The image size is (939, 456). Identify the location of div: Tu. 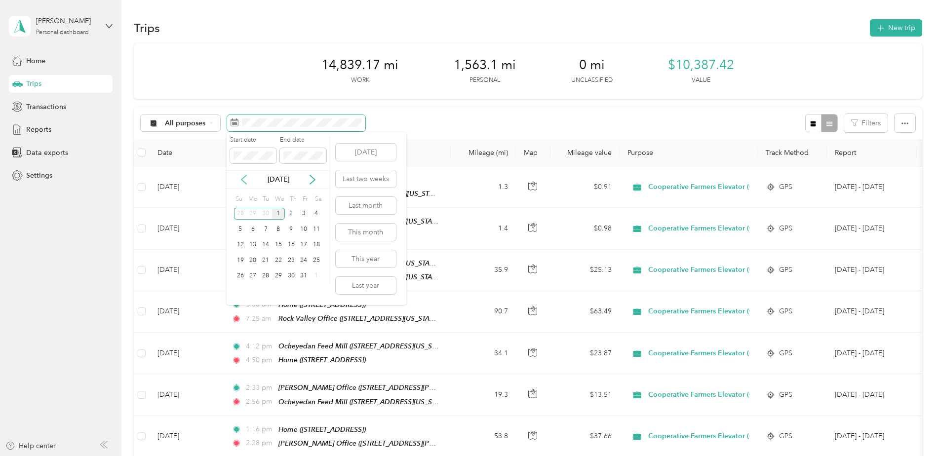
(265, 199).